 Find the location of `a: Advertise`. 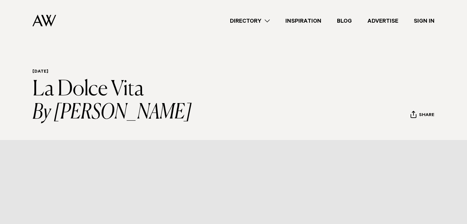

a: Advertise is located at coordinates (383, 21).